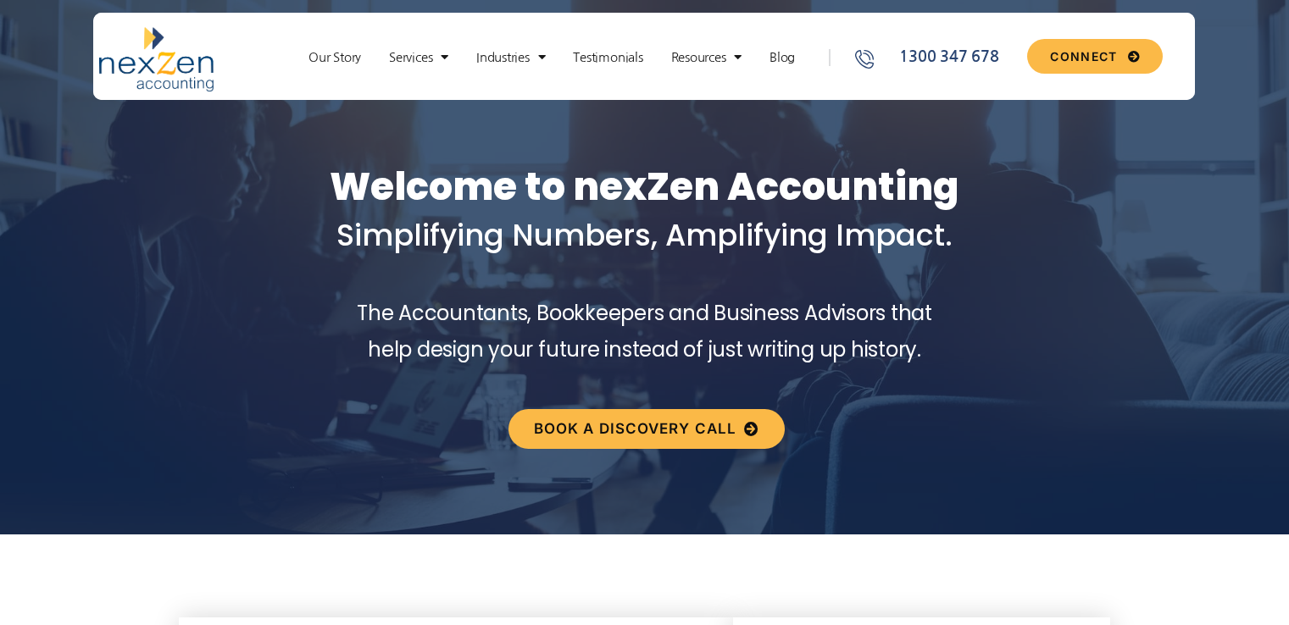 Image resolution: width=1289 pixels, height=625 pixels. Describe the element at coordinates (644, 331) in the screenshot. I see `span: The Accountants, Bookkeepers and Business Advisors that help design your future instead of just w...` at that location.